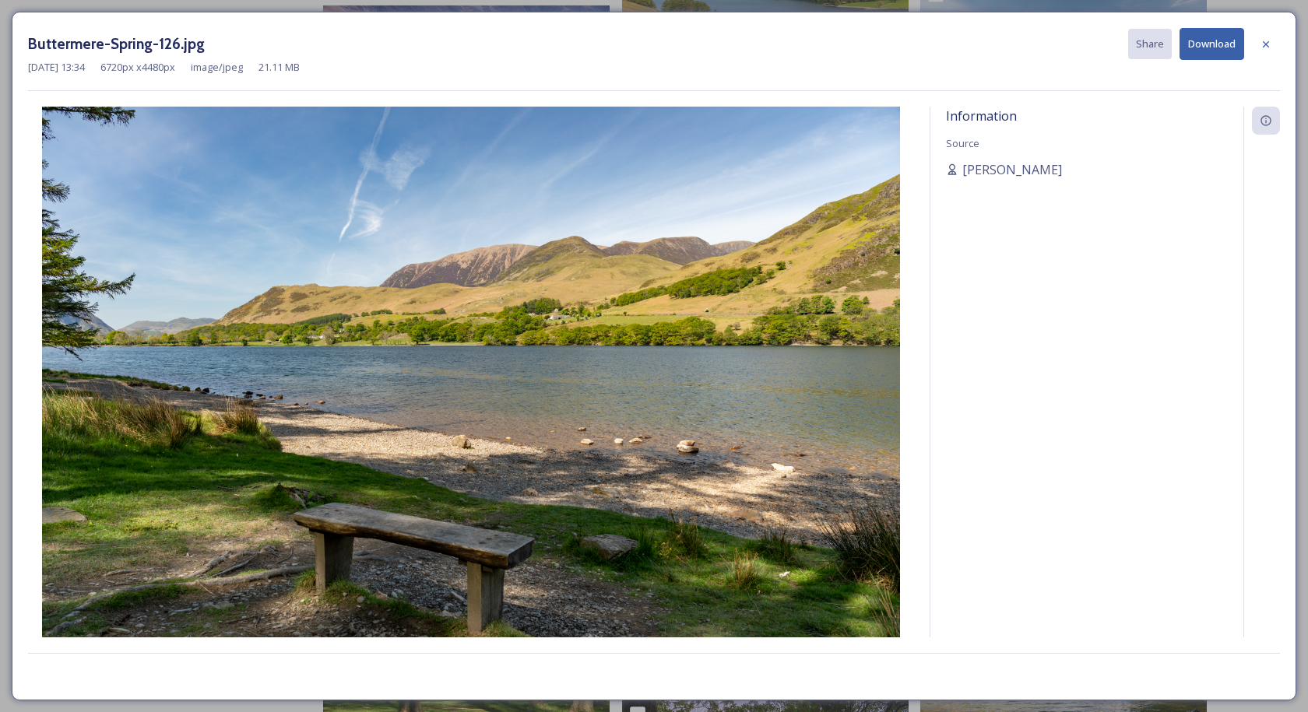  I want to click on h3: Buttermere-Spring-126.jpg, so click(116, 44).